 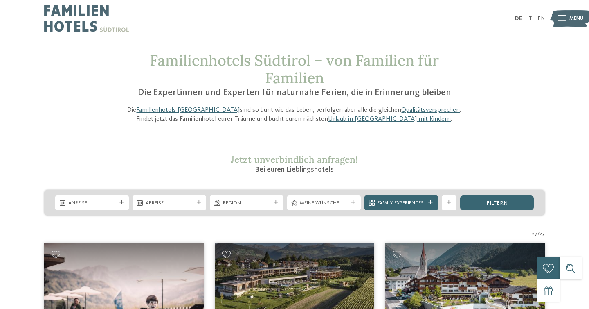 What do you see at coordinates (294, 159) in the screenshot?
I see `span: Jetzt unverbindlich anfragen!` at bounding box center [294, 159].